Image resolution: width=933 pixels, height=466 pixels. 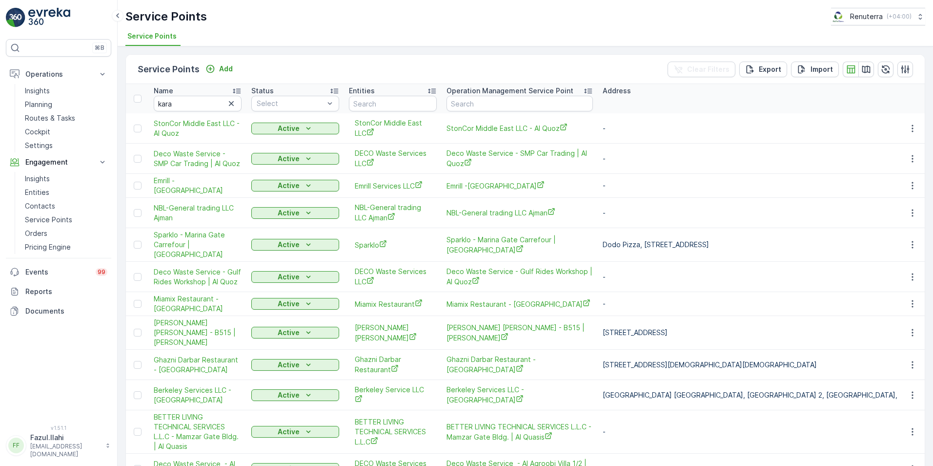 I want to click on a: StonCor Middle East LLC - Al Quoz, so click(x=198, y=128).